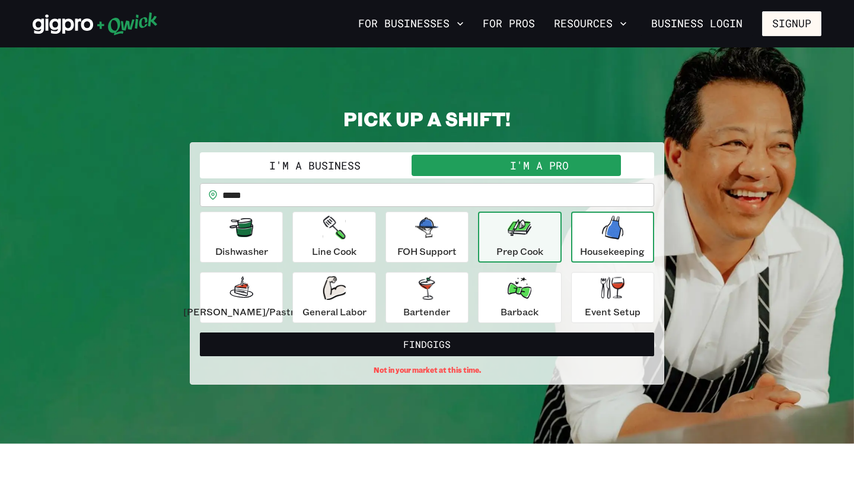 The height and width of the screenshot is (486, 854). Describe the element at coordinates (241, 252) in the screenshot. I see `p: Dishwasher` at that location.